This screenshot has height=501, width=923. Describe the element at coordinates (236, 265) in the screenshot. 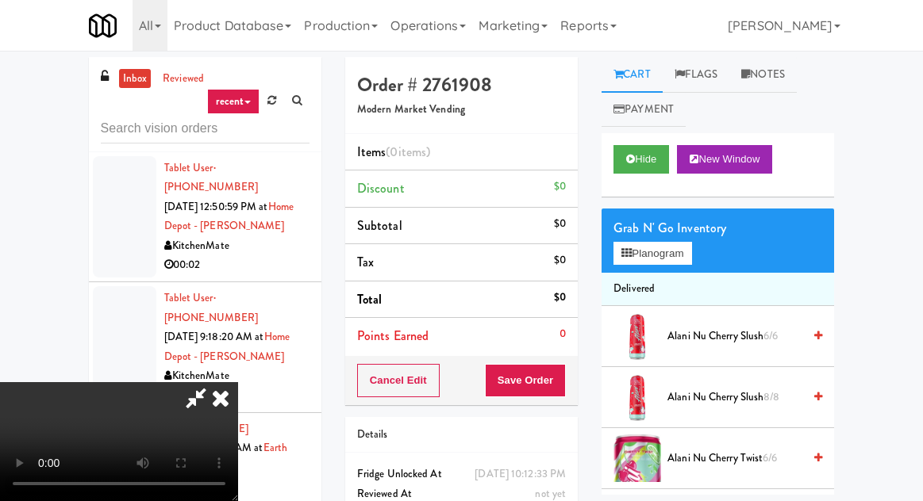

I see `div: 00:02` at that location.